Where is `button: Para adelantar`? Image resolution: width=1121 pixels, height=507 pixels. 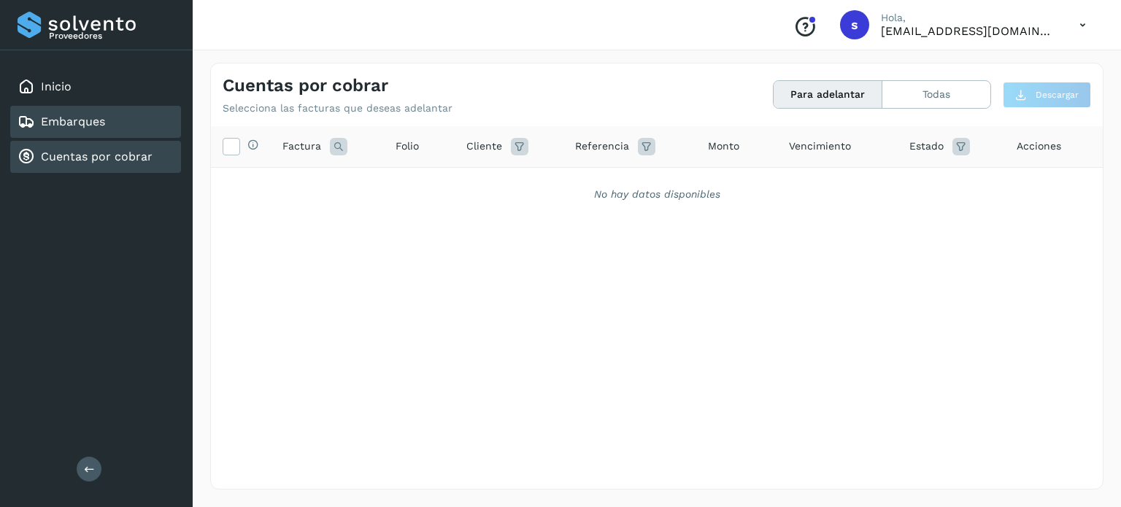 button: Para adelantar is located at coordinates (828, 94).